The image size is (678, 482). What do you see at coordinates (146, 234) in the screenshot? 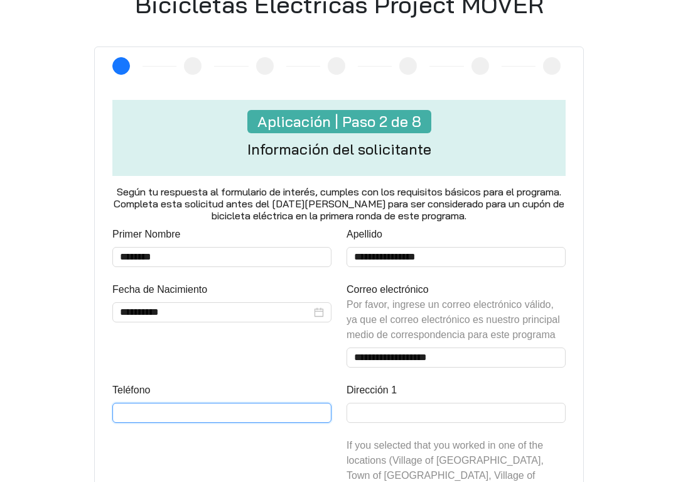
I see `label: Primer Nombre` at bounding box center [146, 234].